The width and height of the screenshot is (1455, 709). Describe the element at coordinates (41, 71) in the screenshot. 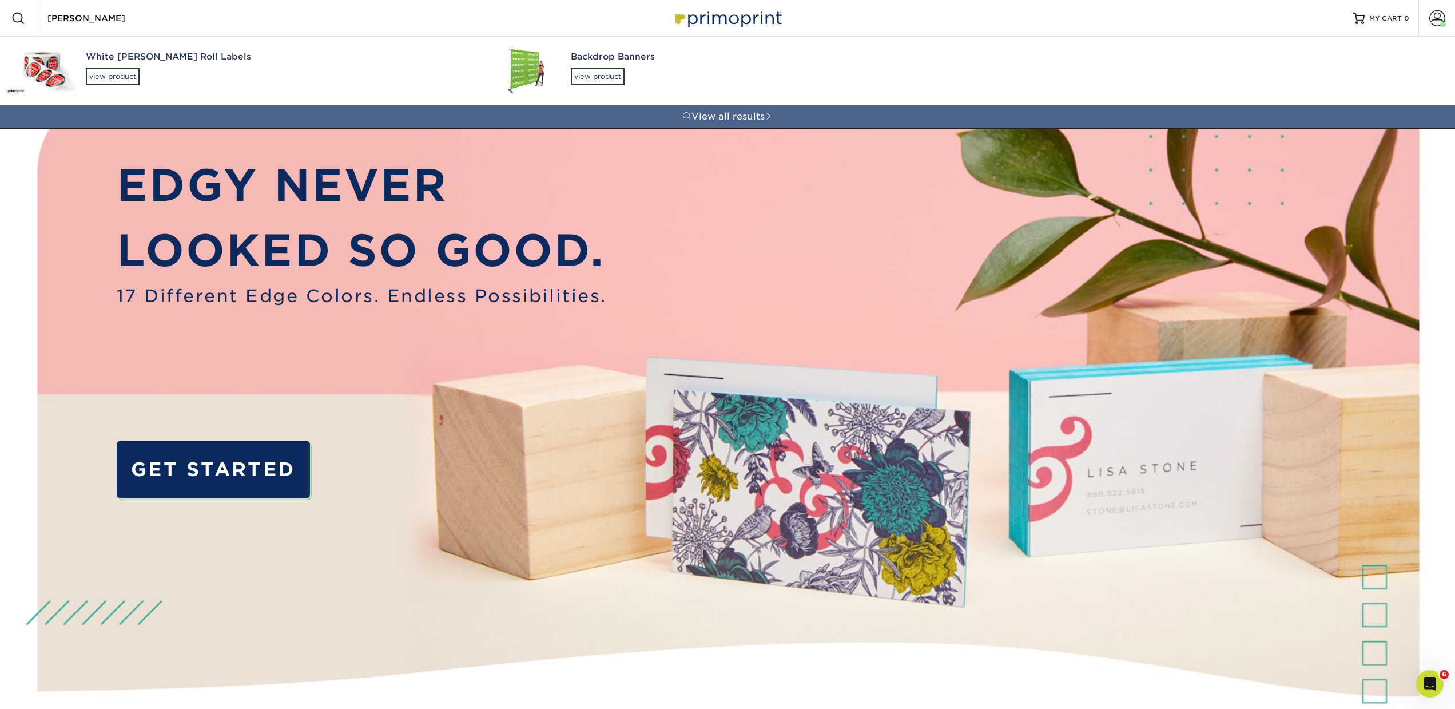

I see `img: White BOPP Roll Labels` at that location.